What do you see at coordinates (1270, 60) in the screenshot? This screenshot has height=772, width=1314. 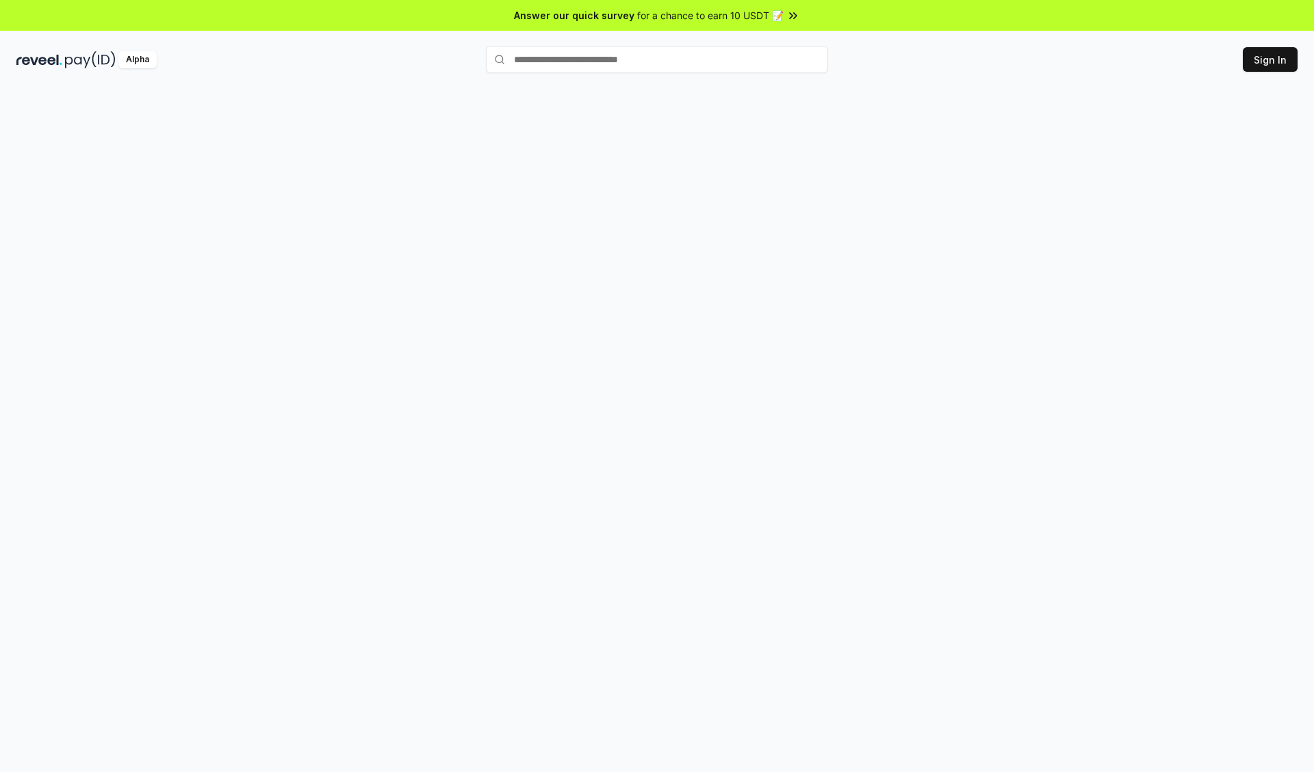 I see `button: Sign In` at bounding box center [1270, 60].